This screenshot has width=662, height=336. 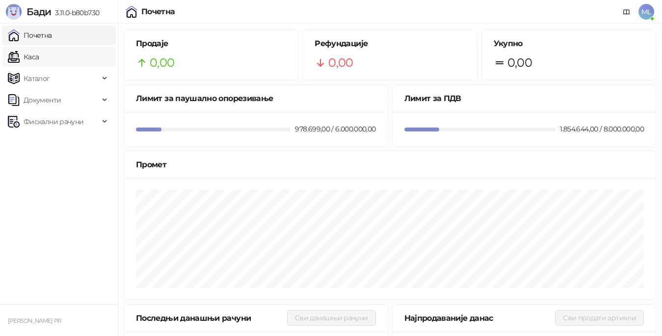 I want to click on div: Промет, so click(x=389, y=164).